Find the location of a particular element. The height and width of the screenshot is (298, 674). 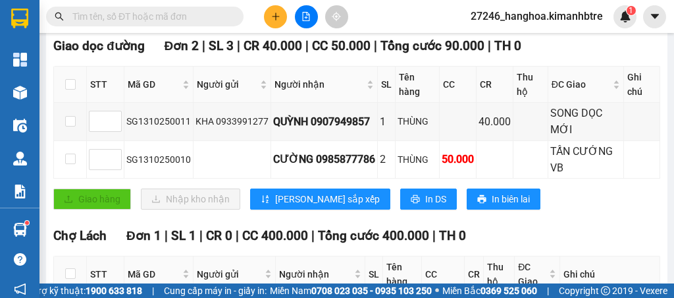

div: SG1310250011 is located at coordinates (159, 121).